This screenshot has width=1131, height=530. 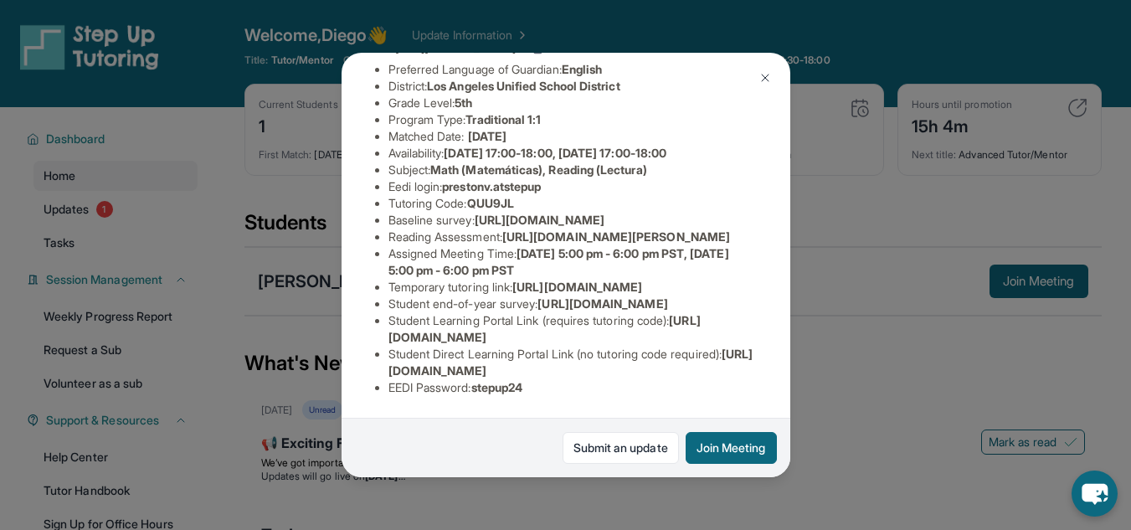 I want to click on li: Student Direct Learning Portal Link (no tutoring code required) :, so click(x=572, y=362).